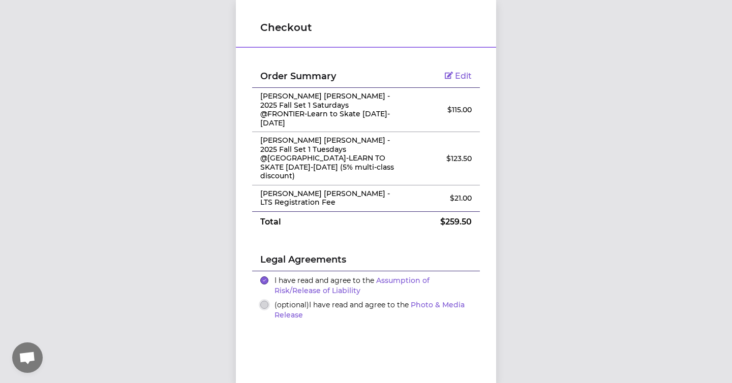  What do you see at coordinates (463, 76) in the screenshot?
I see `span: Edit` at bounding box center [463, 76].